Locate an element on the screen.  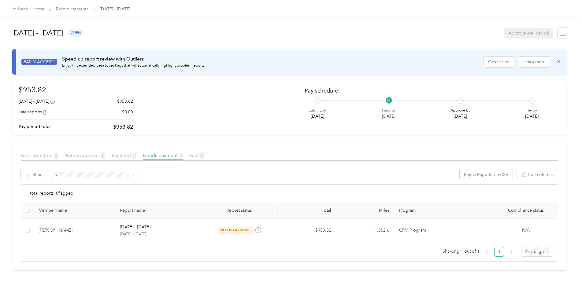
span: 25 / page is located at coordinates (537, 252).